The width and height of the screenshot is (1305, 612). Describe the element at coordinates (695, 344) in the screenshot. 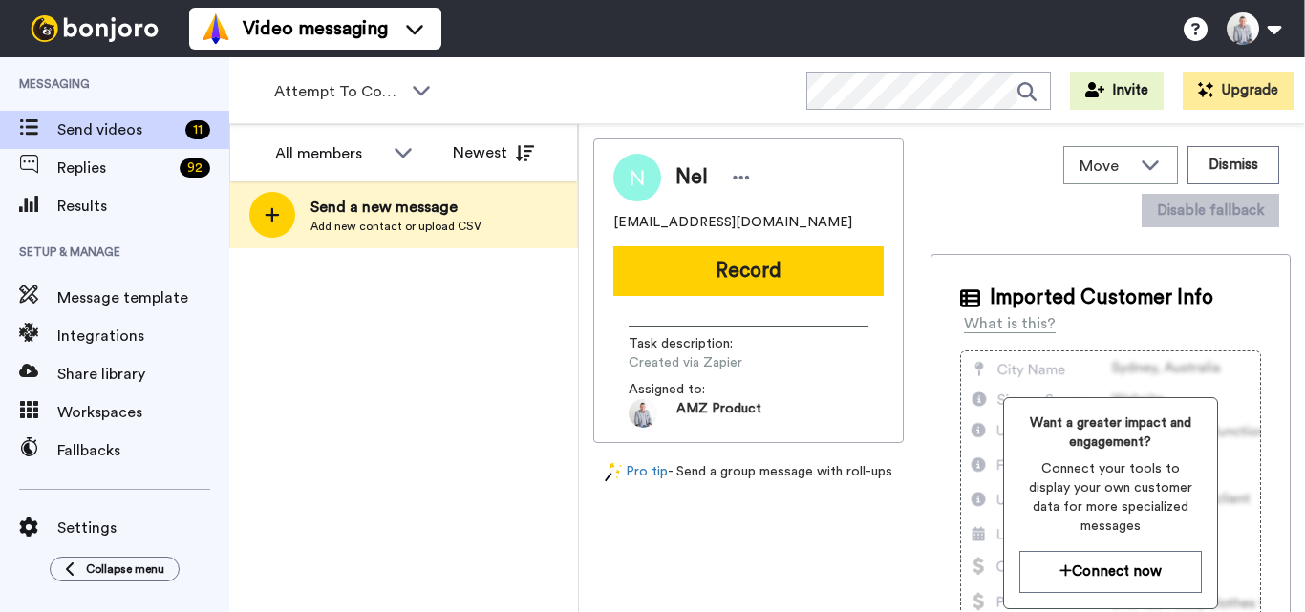

I see `span: Task description :` at that location.